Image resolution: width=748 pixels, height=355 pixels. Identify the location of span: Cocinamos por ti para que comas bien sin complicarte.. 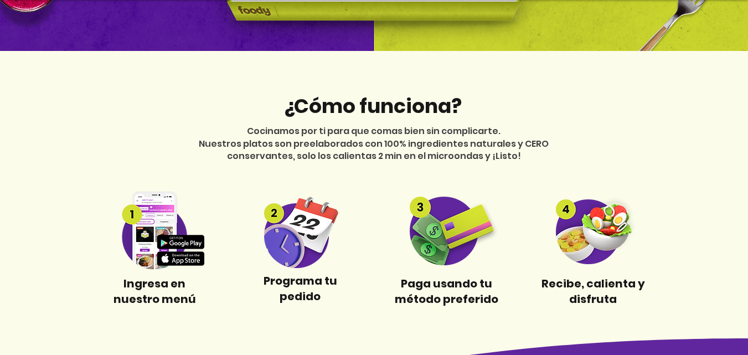
(374, 131).